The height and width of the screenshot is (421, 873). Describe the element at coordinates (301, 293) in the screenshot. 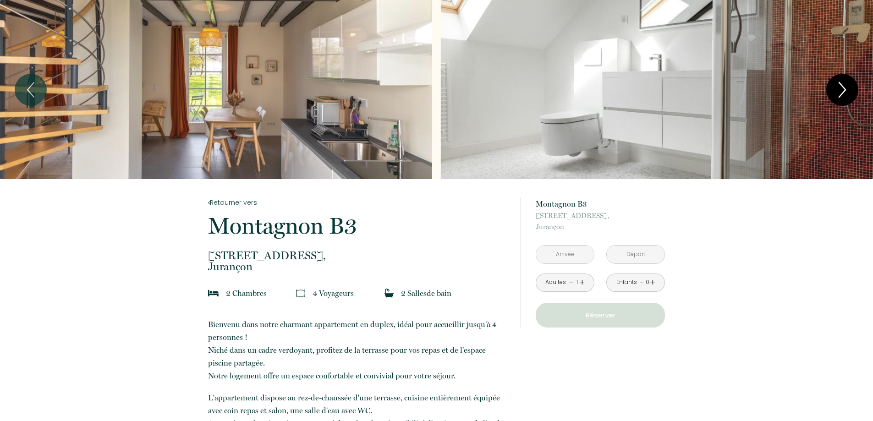

I see `img: guests` at that location.